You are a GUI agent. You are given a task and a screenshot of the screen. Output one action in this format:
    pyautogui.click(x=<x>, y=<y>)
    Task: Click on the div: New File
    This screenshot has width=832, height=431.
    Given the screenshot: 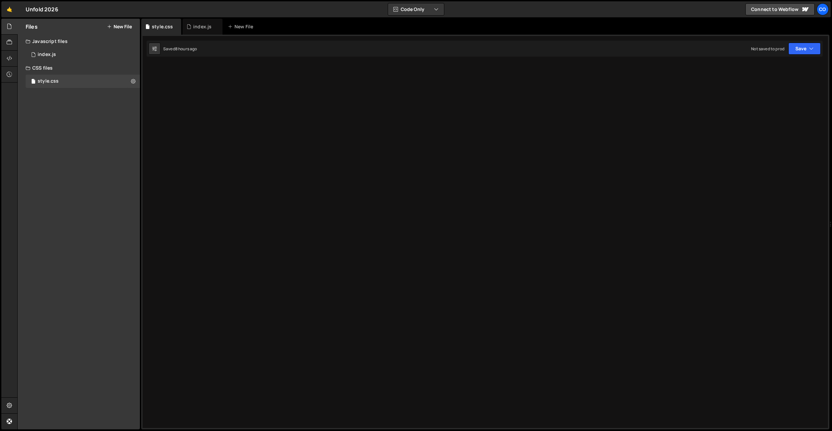 What is the action you would take?
    pyautogui.click(x=242, y=27)
    